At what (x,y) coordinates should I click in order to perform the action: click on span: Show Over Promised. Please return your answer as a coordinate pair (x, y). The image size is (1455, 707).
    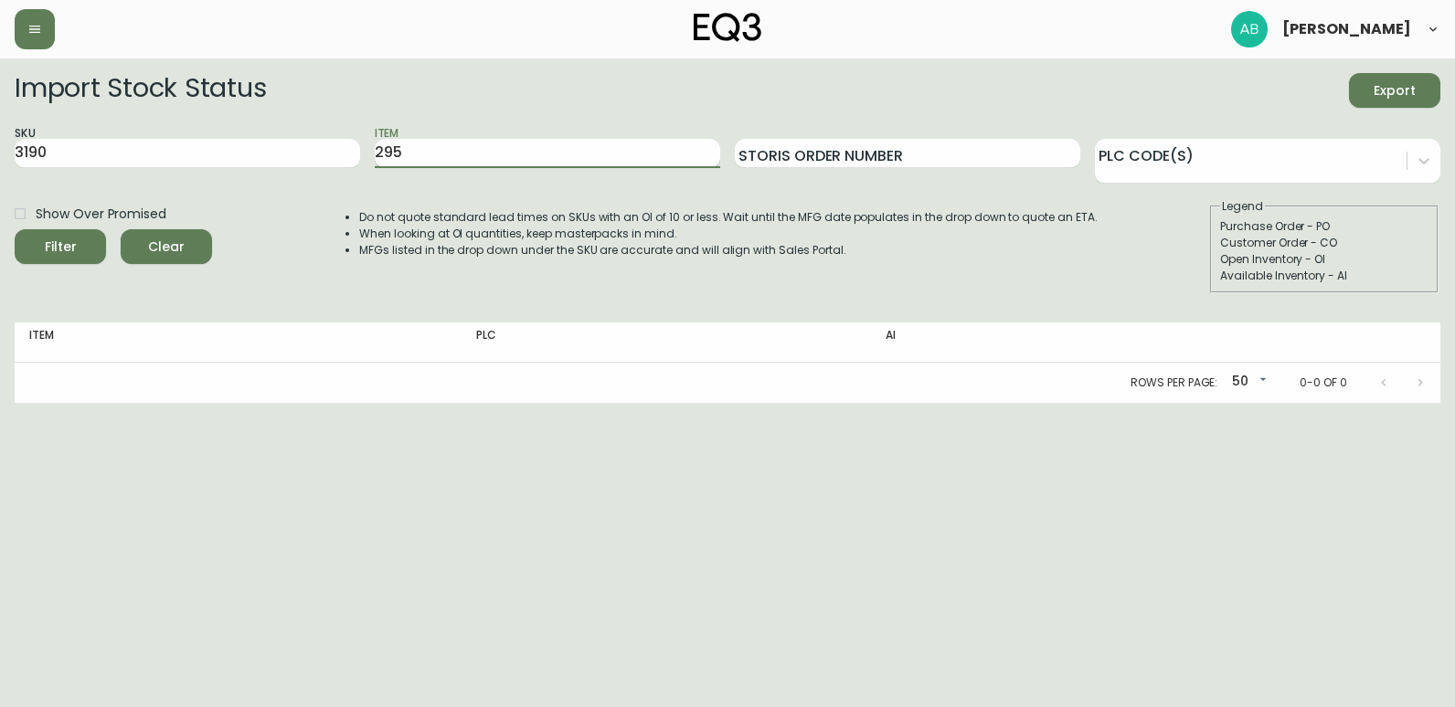
    Looking at the image, I should click on (101, 214).